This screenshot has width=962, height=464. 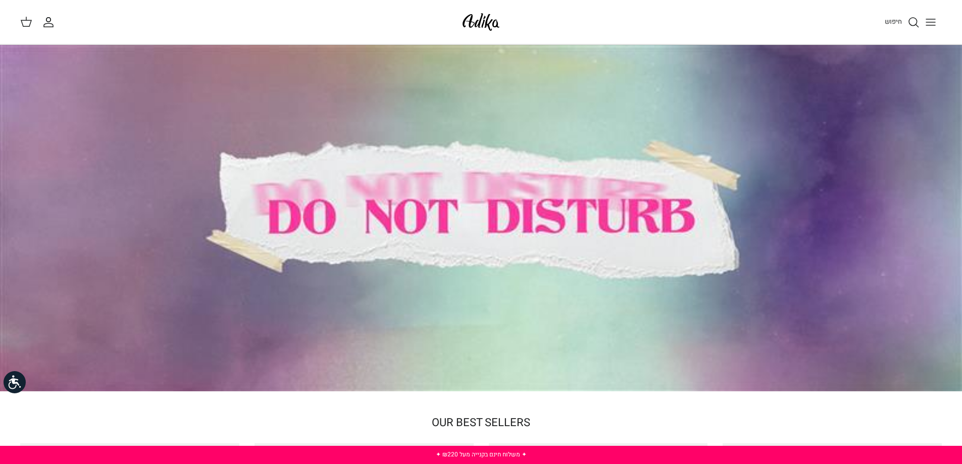 I want to click on a: OUR BEST SELLERS, so click(x=481, y=423).